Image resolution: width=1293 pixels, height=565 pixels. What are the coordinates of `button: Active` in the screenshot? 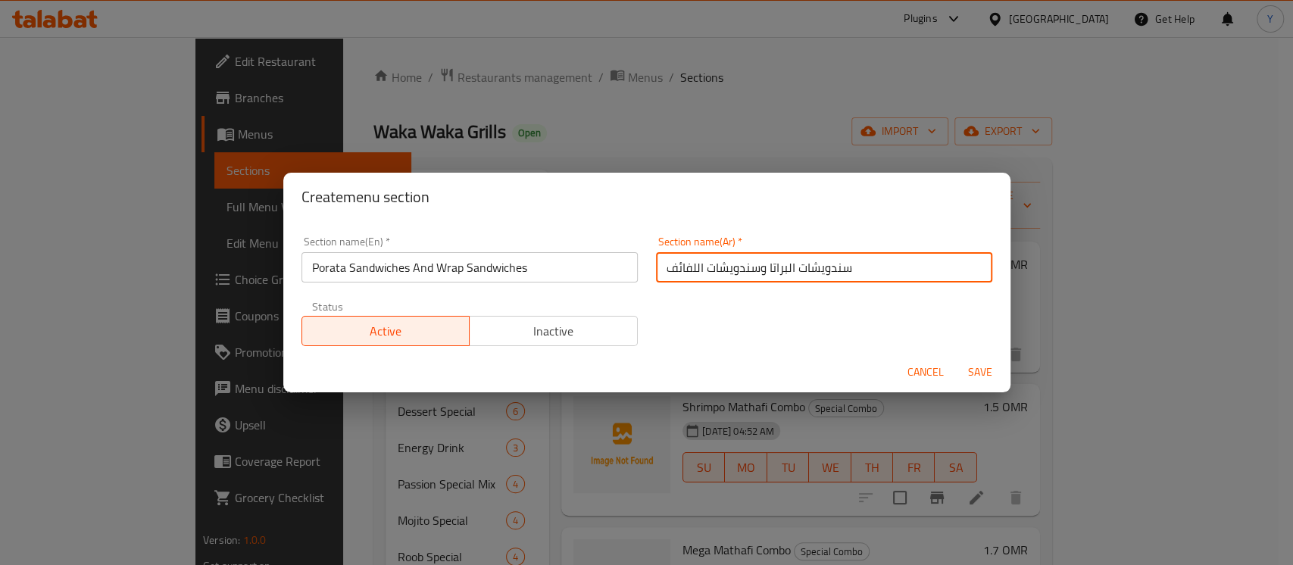 It's located at (386, 331).